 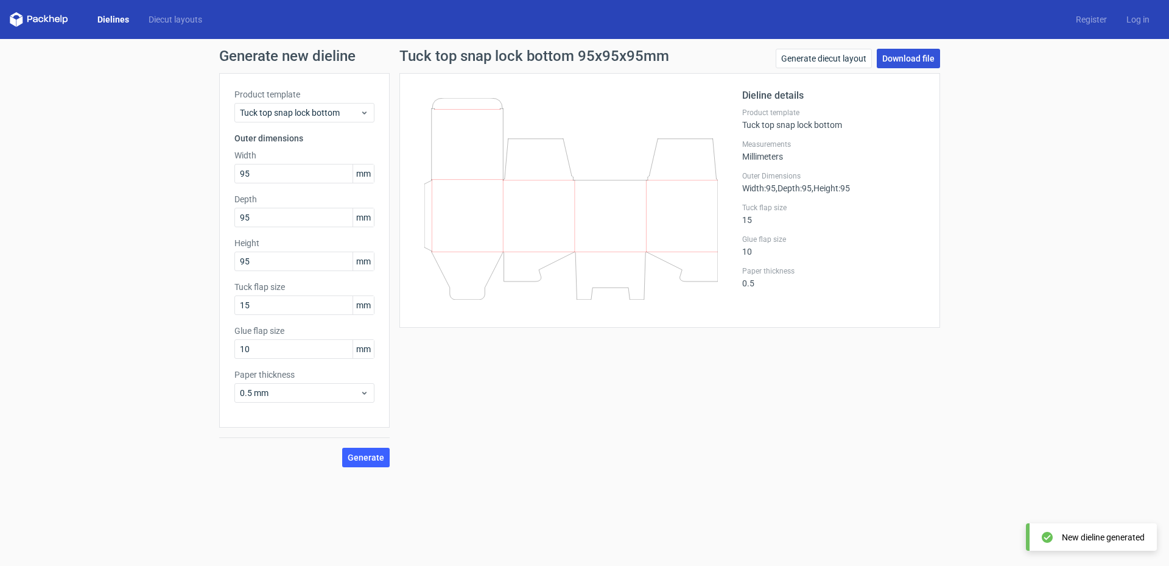 I want to click on h3: Outer dimensions, so click(x=304, y=138).